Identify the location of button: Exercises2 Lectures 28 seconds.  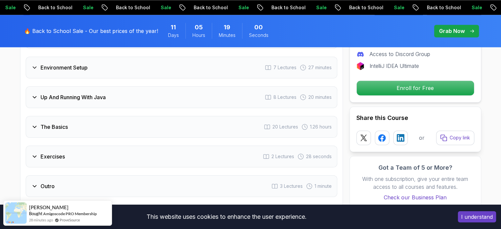
(182, 157).